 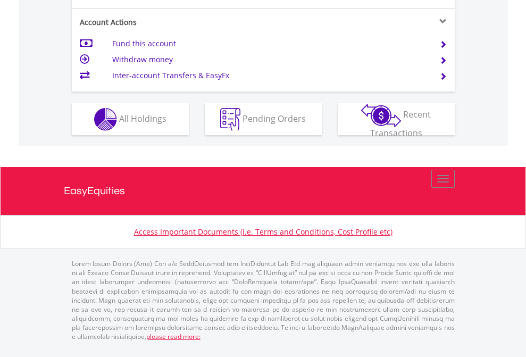 What do you see at coordinates (396, 119) in the screenshot?
I see `button: Recent Transactions` at bounding box center [396, 119].